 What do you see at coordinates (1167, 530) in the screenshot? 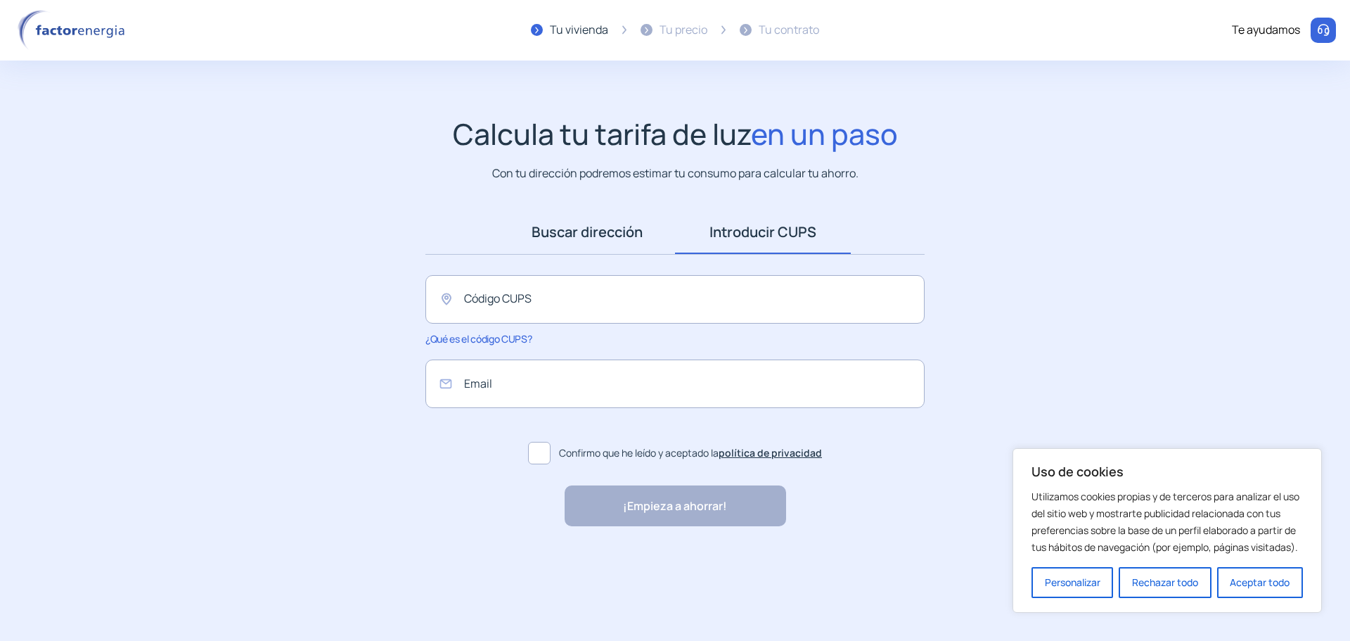
I see `div: Uso de cookies` at bounding box center [1167, 530].